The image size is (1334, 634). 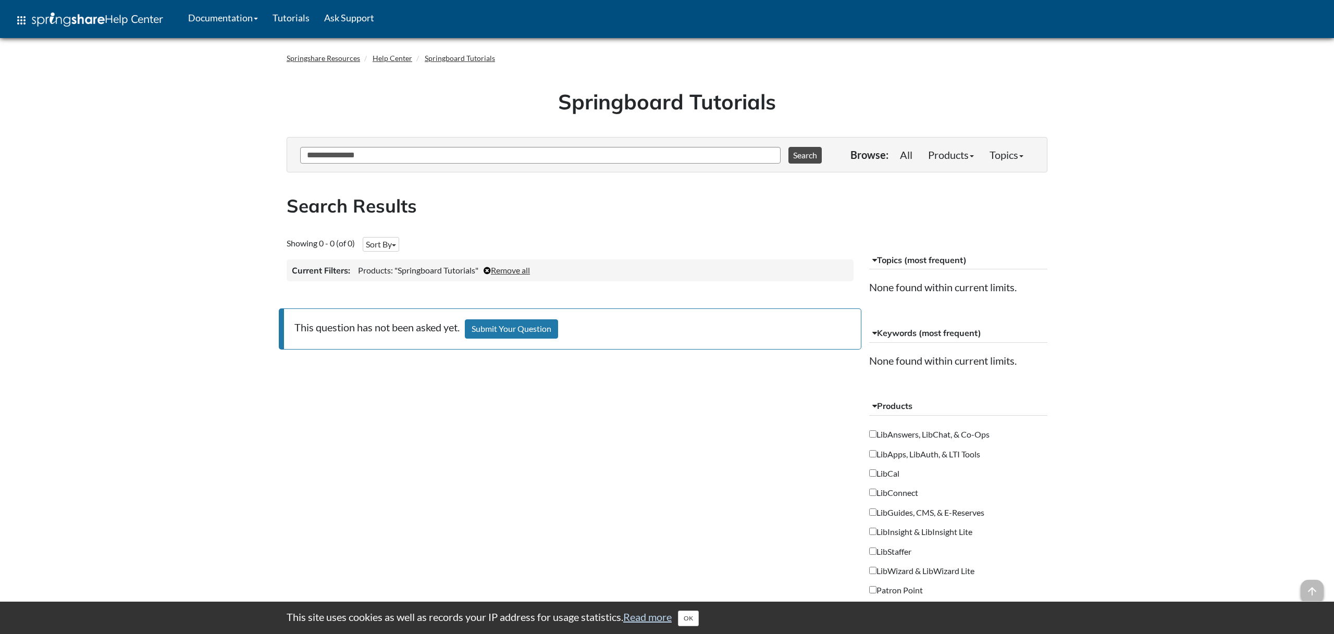 I want to click on p: Browse:, so click(x=869, y=155).